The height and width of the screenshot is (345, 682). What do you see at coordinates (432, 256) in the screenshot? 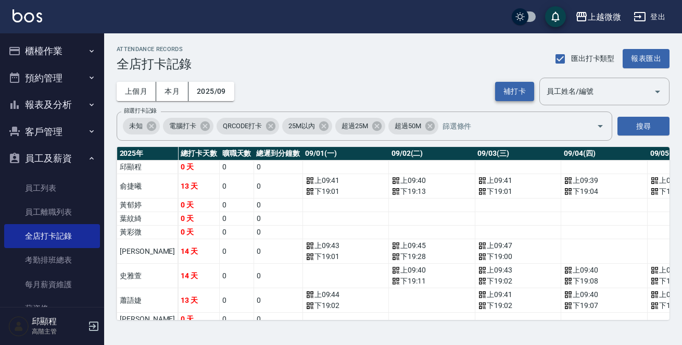
I see `div: 下 19:28` at bounding box center [432, 256].